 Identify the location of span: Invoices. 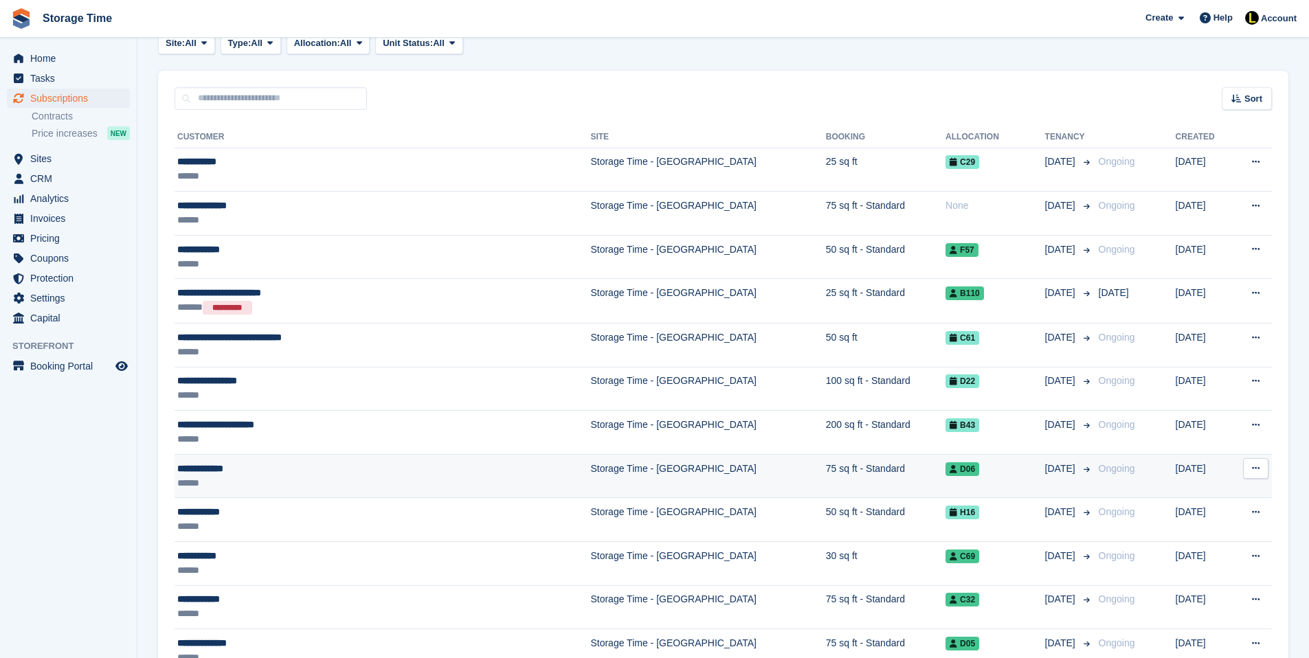
(71, 219).